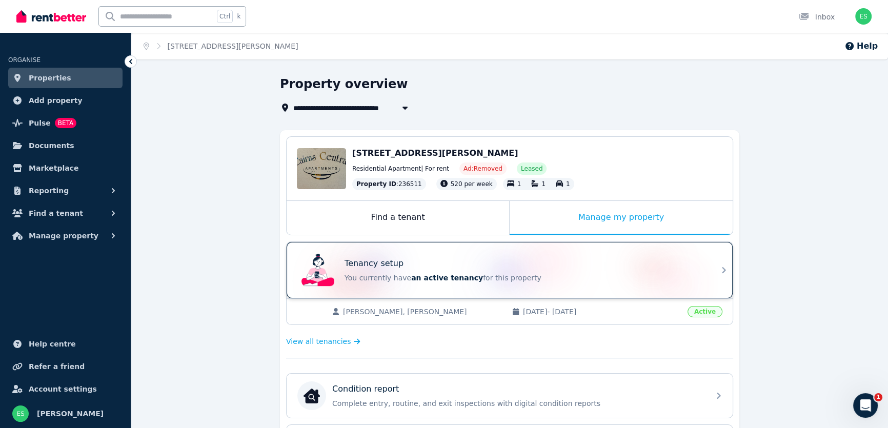 The height and width of the screenshot is (428, 888). I want to click on div: Close, so click(189, 13).